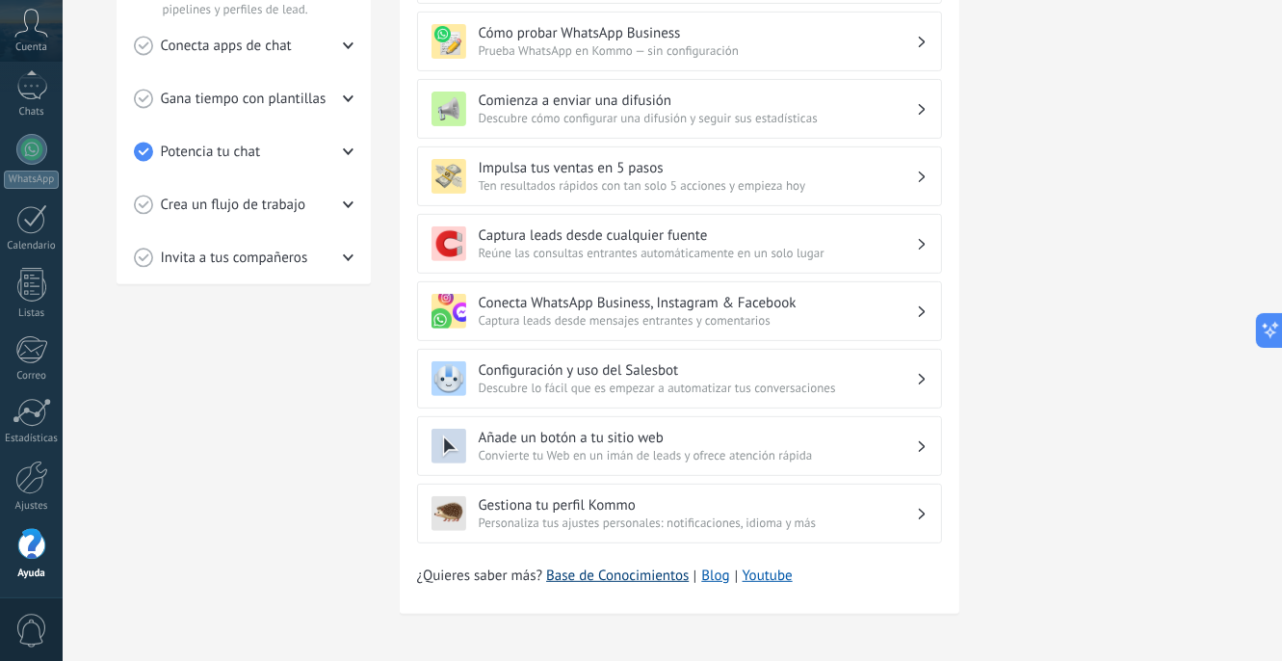  What do you see at coordinates (234, 258) in the screenshot?
I see `span: Invita a tus compañeros` at bounding box center [234, 258].